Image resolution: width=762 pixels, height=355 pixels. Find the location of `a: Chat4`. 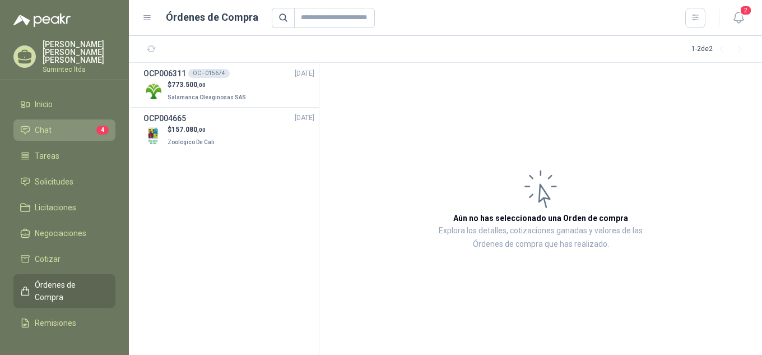

a: Chat4 is located at coordinates (64, 130).